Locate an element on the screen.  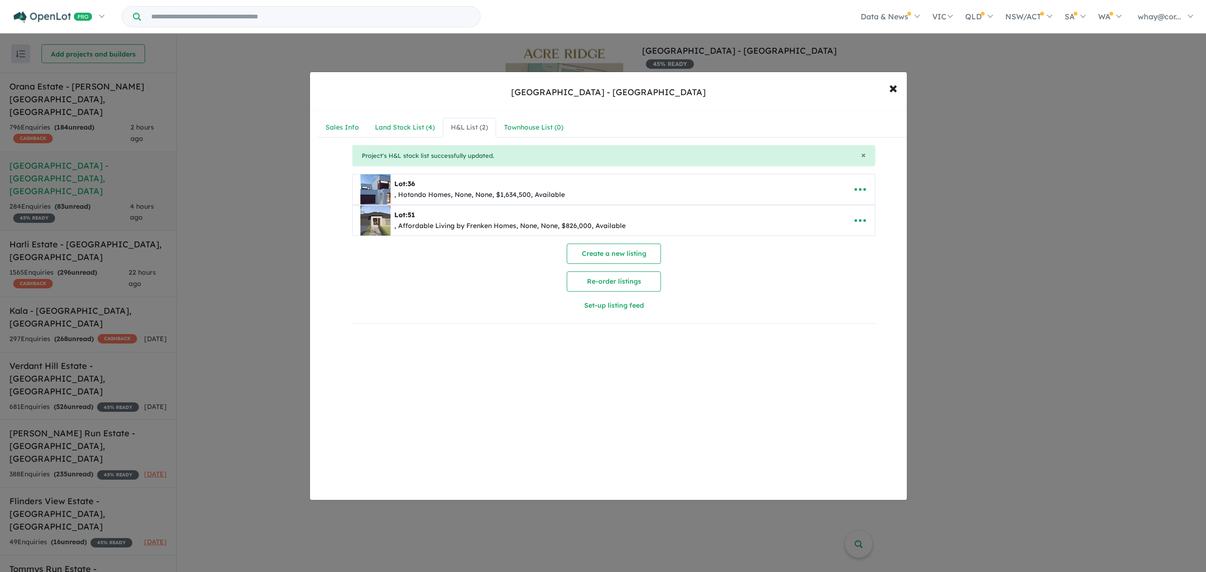
div: Sales Info is located at coordinates (342, 128).